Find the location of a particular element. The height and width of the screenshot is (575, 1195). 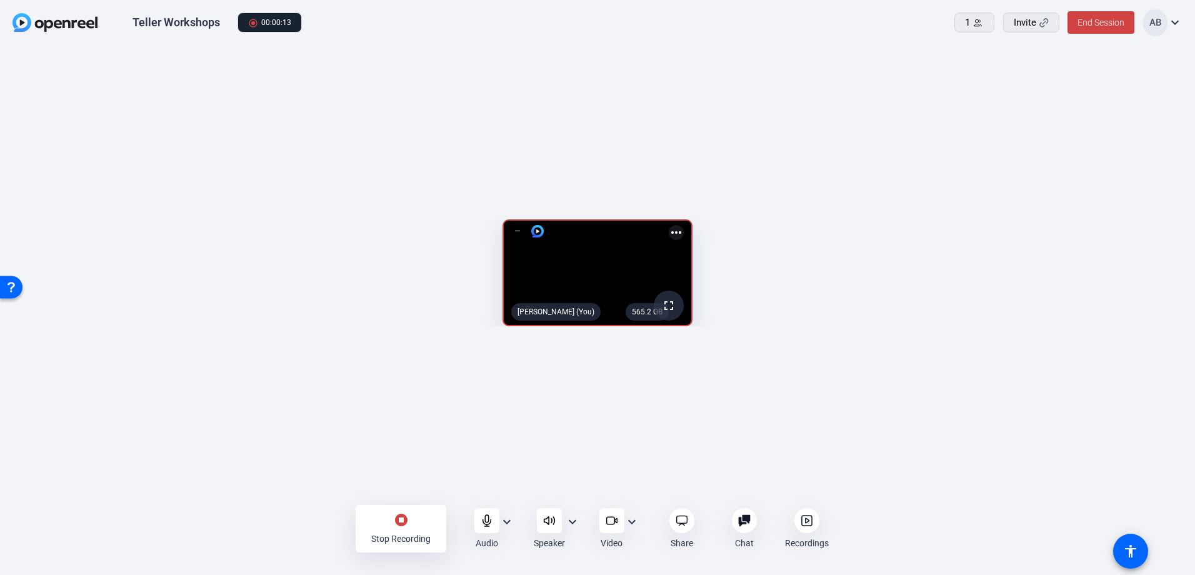

div: AB is located at coordinates (1155, 23).